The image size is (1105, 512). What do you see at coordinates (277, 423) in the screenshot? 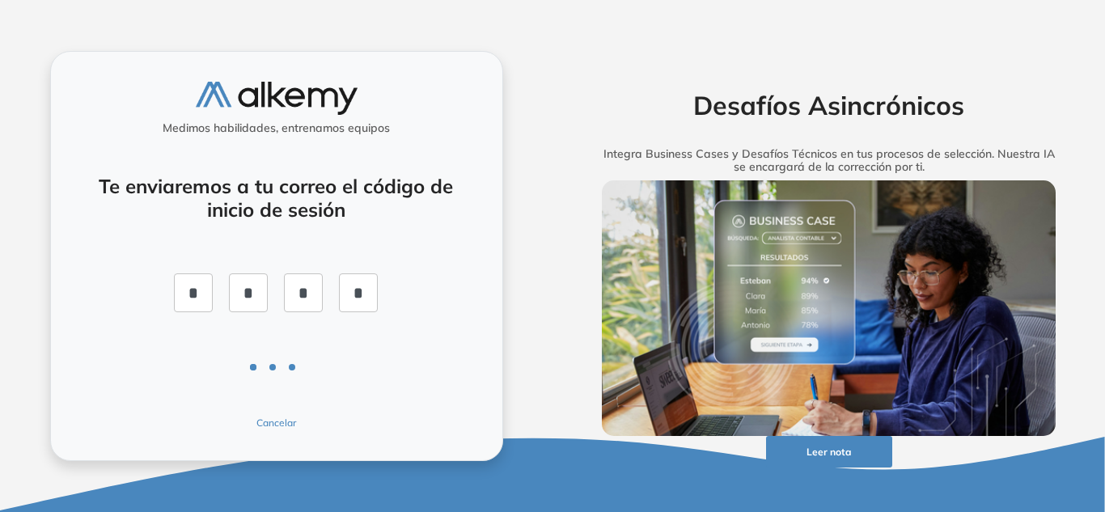
I see `button: Cancelar` at bounding box center [277, 423].